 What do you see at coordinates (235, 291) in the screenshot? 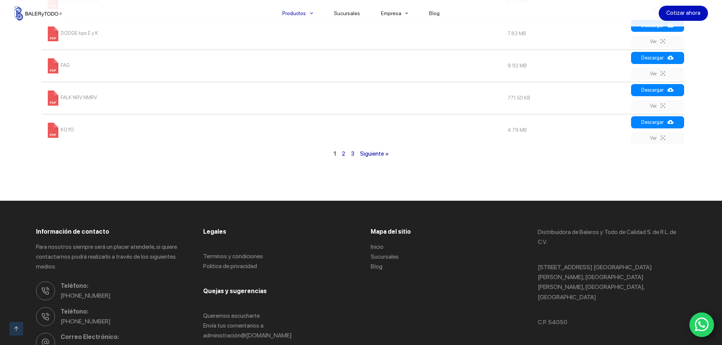
I see `span: Quejas y sugerencias` at bounding box center [235, 291].